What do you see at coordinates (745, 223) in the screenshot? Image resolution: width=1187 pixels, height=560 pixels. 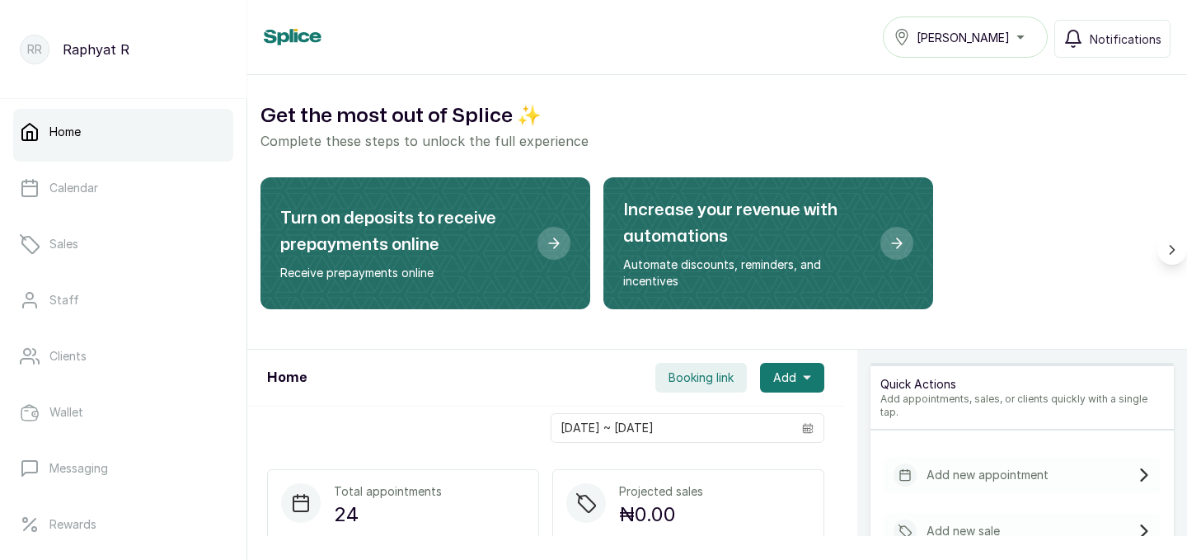 I see `h2: Increase your revenue with automations` at bounding box center [745, 223].